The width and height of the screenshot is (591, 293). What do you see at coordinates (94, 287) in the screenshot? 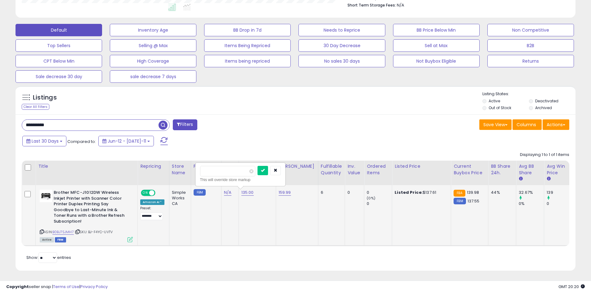
I see `a: Privacy Policy` at bounding box center [94, 287].